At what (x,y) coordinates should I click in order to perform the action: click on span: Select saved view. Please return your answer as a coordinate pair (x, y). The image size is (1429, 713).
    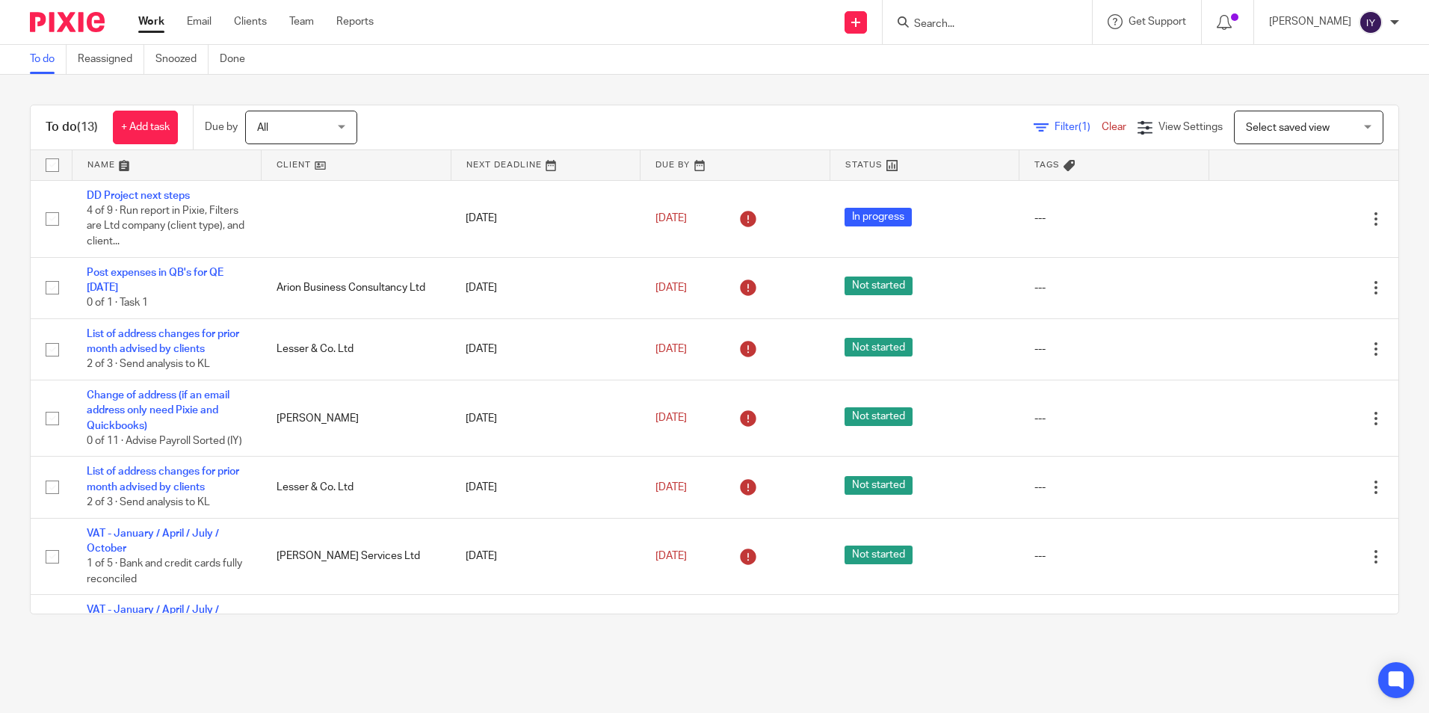
    Looking at the image, I should click on (1287, 128).